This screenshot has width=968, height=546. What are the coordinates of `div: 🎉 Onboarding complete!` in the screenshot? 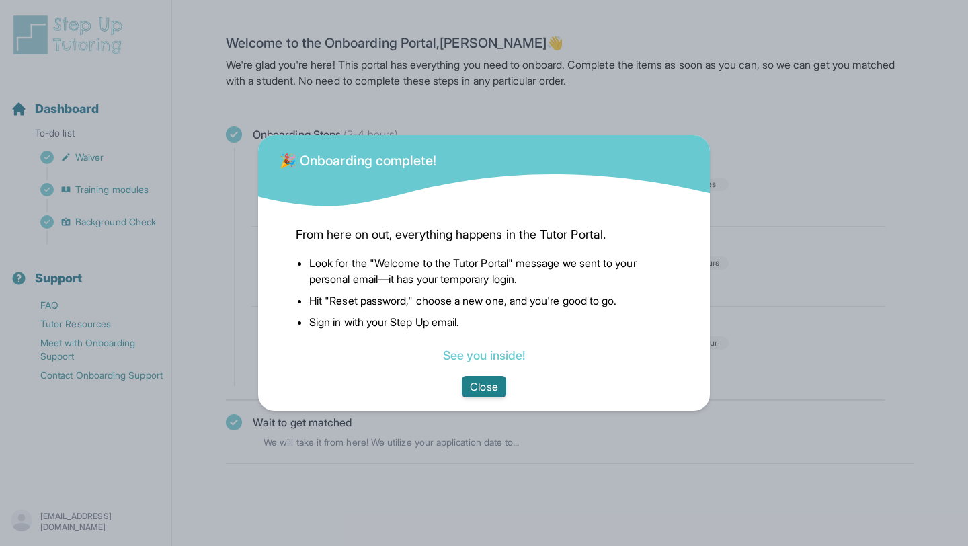 It's located at (358, 157).